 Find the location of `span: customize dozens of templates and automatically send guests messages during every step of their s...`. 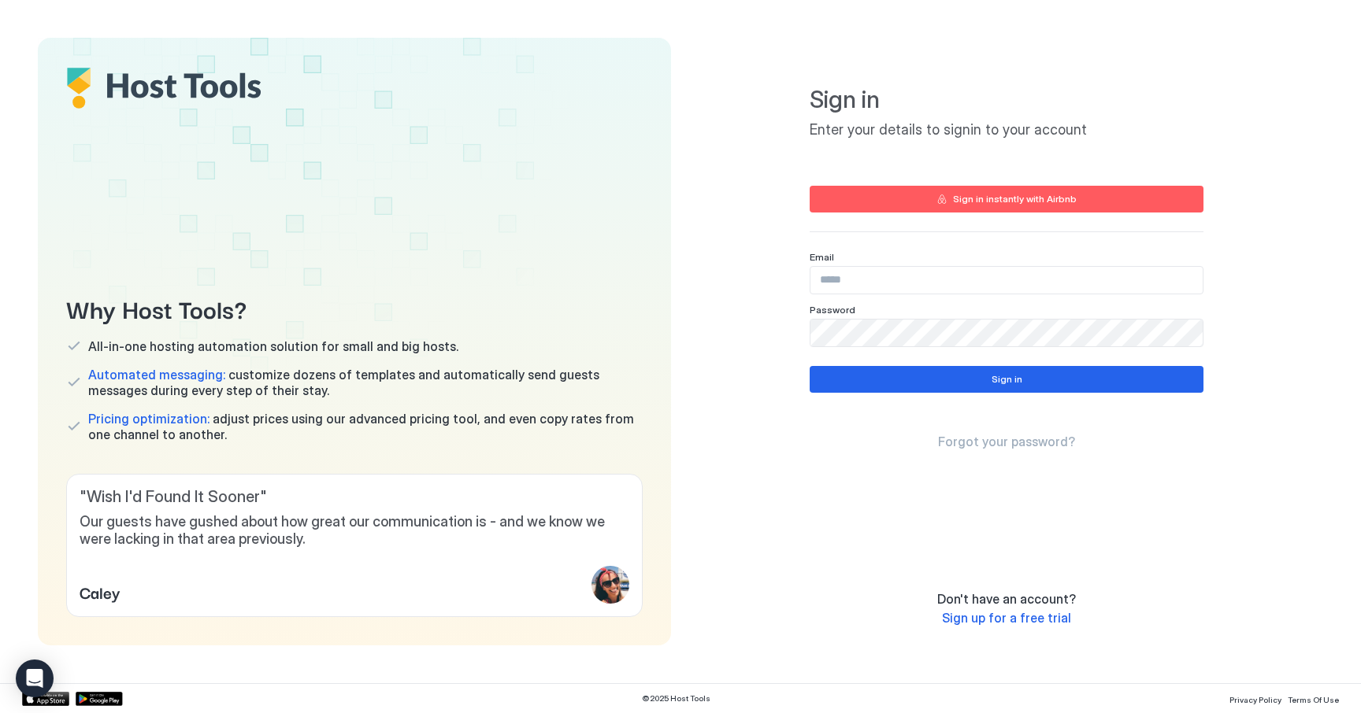

span: customize dozens of templates and automatically send guests messages during every step of their s... is located at coordinates (365, 383).